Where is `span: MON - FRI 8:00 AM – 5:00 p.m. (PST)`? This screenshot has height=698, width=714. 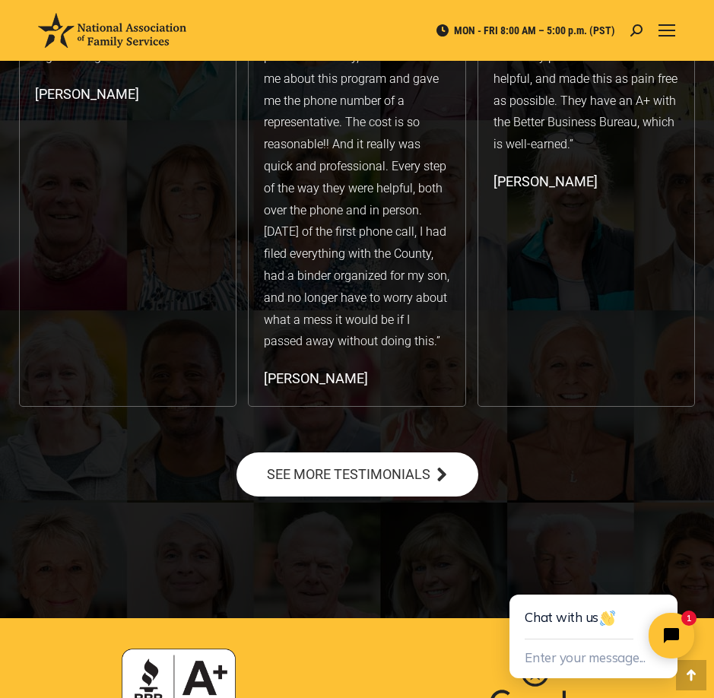
span: MON - FRI 8:00 AM – 5:00 p.m. (PST) is located at coordinates (524, 30).